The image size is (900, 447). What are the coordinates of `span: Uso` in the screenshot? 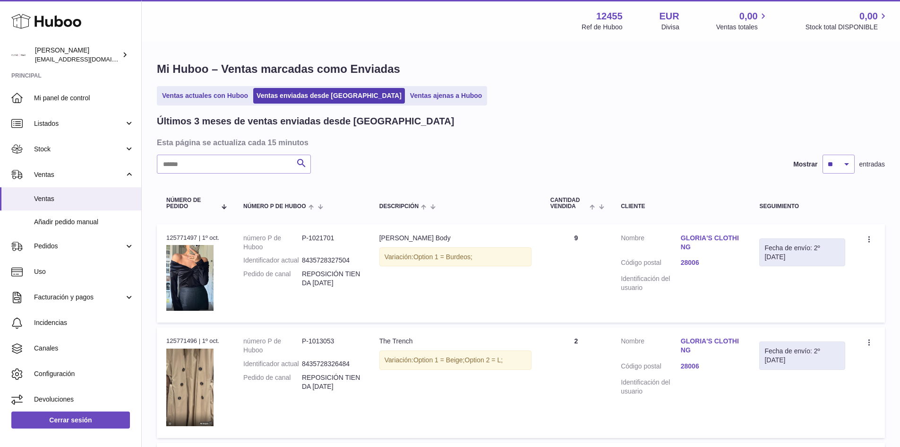 It's located at (84, 271).